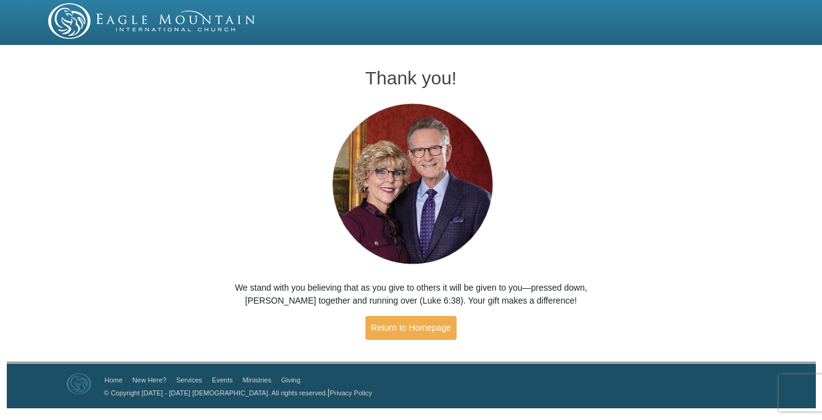 This screenshot has height=420, width=822. What do you see at coordinates (290, 380) in the screenshot?
I see `a: Giving` at bounding box center [290, 380].